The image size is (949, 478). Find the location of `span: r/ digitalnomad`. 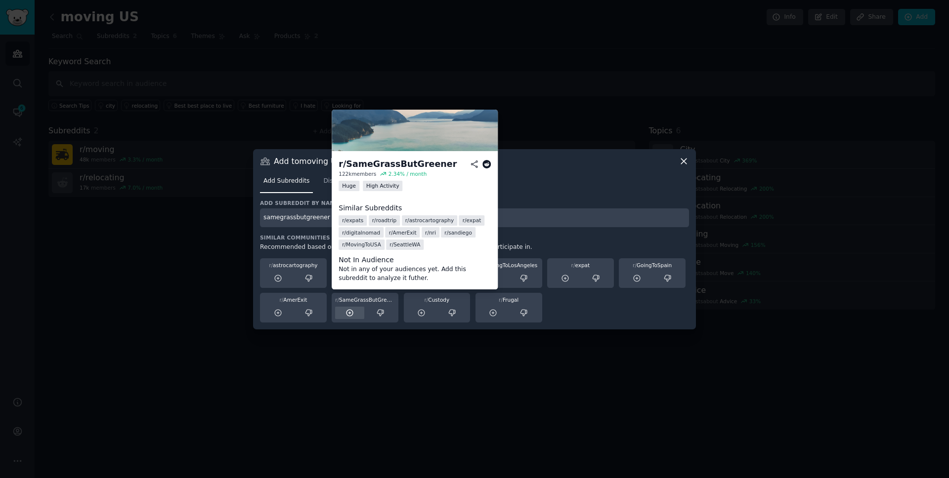

span: r/ digitalnomad is located at coordinates (361, 233).